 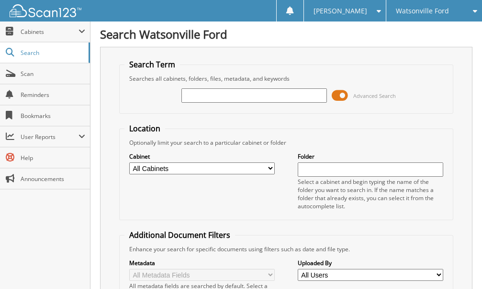 What do you see at coordinates (53, 179) in the screenshot?
I see `span: Announcements` at bounding box center [53, 179].